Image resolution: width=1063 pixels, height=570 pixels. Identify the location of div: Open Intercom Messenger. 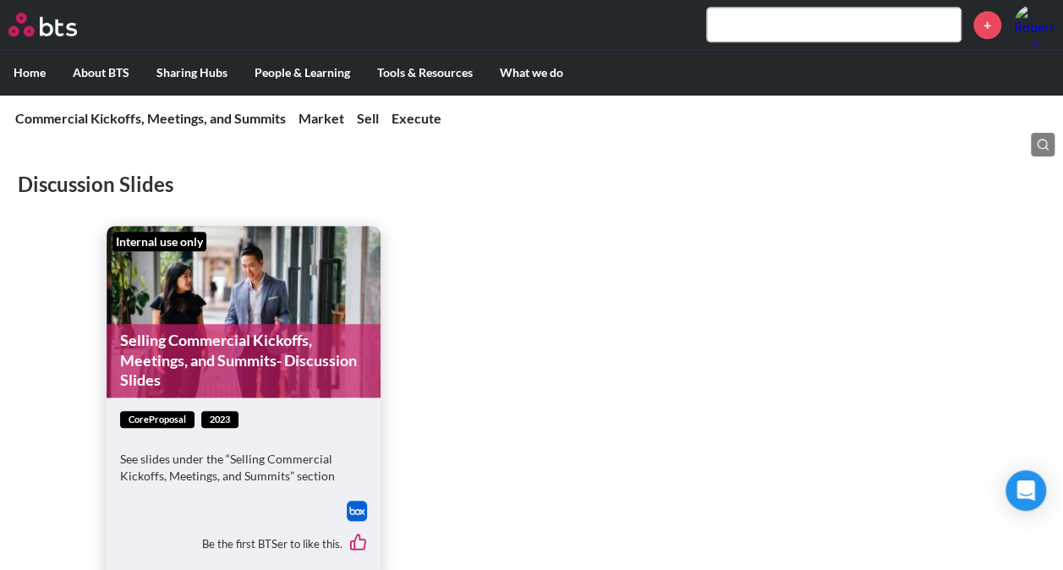
(1026, 490).